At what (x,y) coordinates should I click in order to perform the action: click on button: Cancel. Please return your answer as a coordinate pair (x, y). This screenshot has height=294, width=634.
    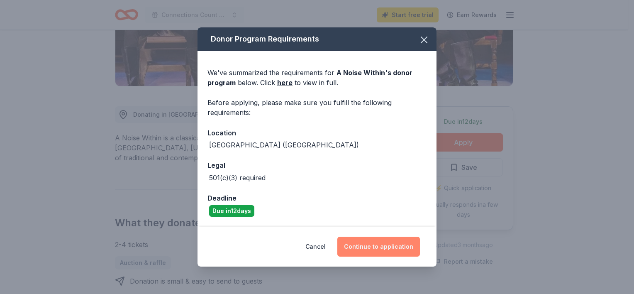
    Looking at the image, I should click on (315, 247).